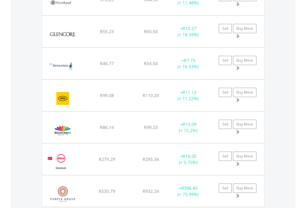 The height and width of the screenshot is (208, 306). I want to click on span: R279.29, so click(107, 159).